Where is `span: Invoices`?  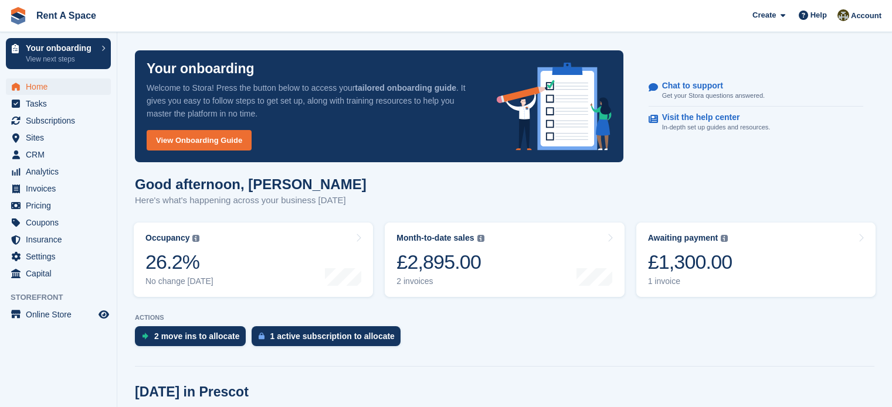
span: Invoices is located at coordinates (61, 189).